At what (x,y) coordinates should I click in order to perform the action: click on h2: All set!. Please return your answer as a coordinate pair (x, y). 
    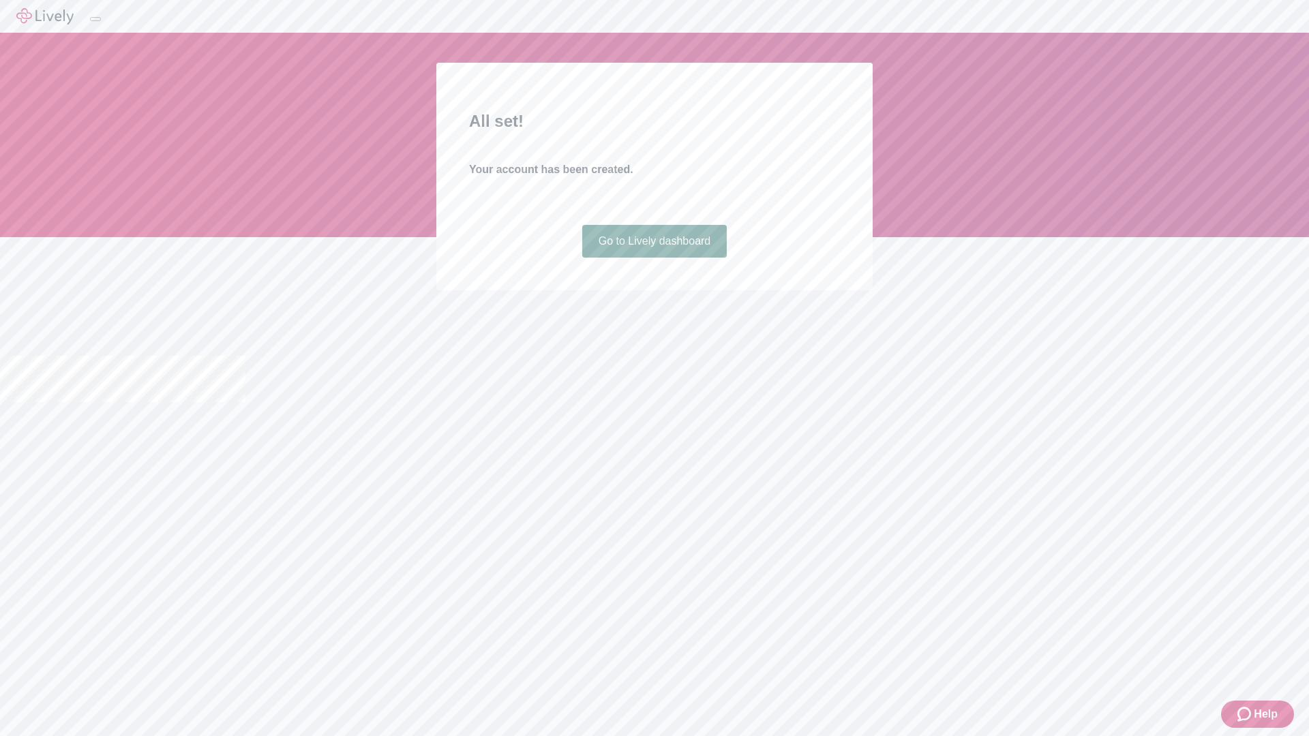
    Looking at the image, I should click on (655, 121).